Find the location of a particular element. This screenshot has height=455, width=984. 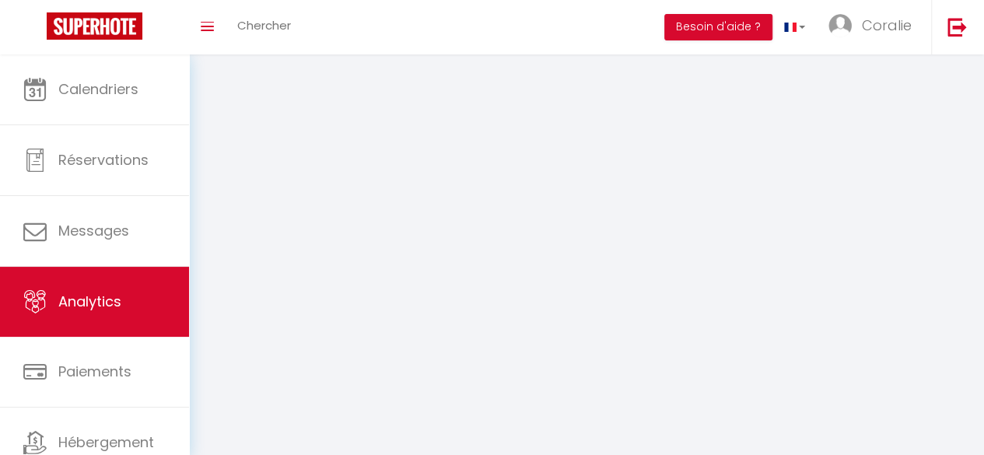

span: Calendriers is located at coordinates (98, 89).